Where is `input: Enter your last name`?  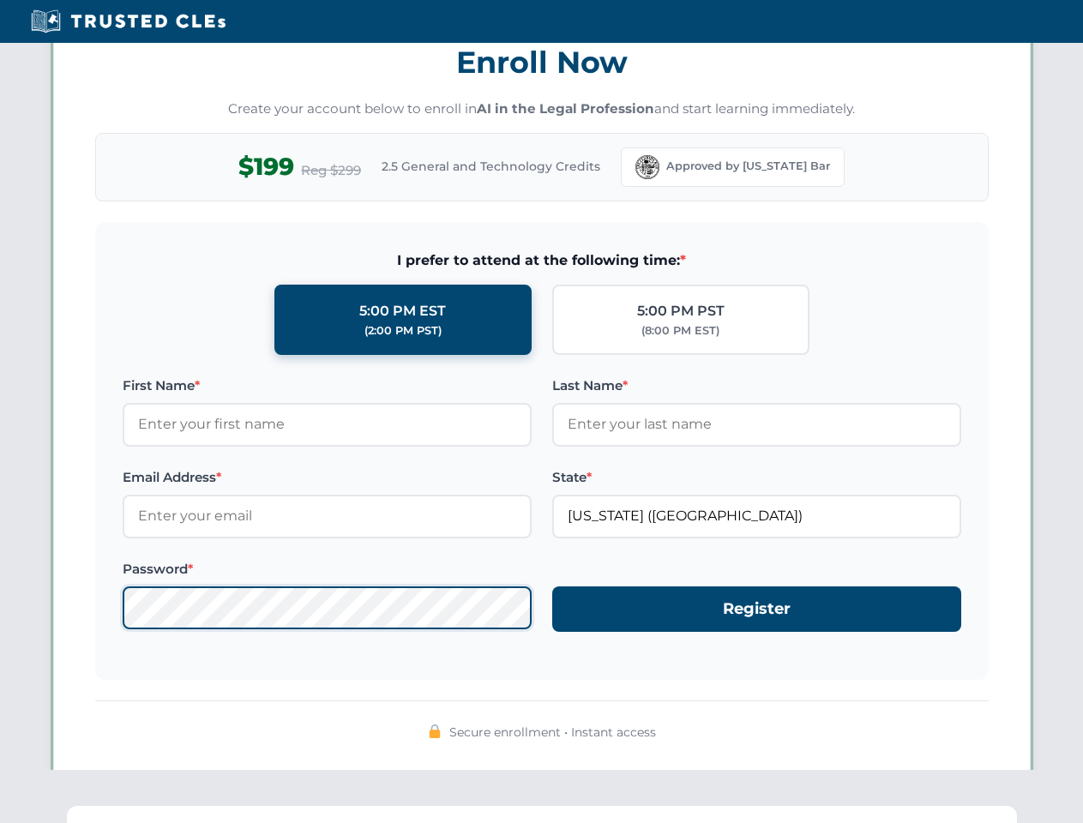 input: Enter your last name is located at coordinates (757, 425).